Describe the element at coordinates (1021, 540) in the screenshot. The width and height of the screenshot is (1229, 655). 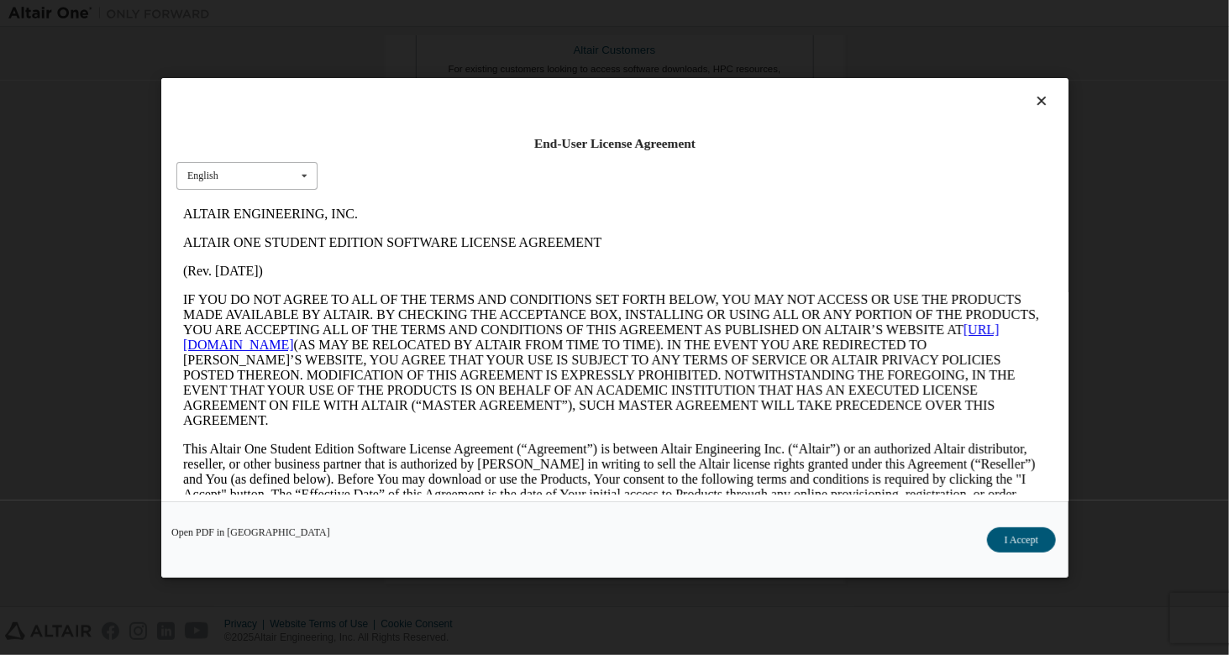
I see `button: I Accept` at that location.